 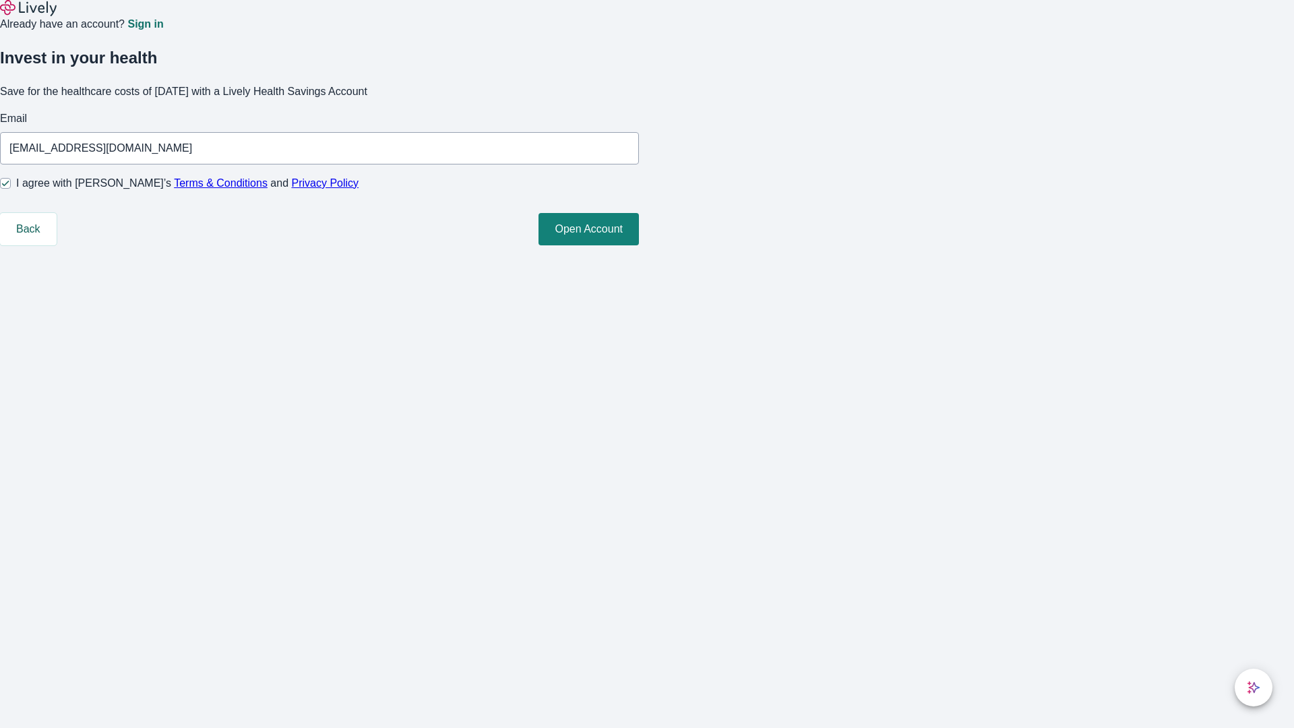 I want to click on div: Sign in, so click(x=145, y=24).